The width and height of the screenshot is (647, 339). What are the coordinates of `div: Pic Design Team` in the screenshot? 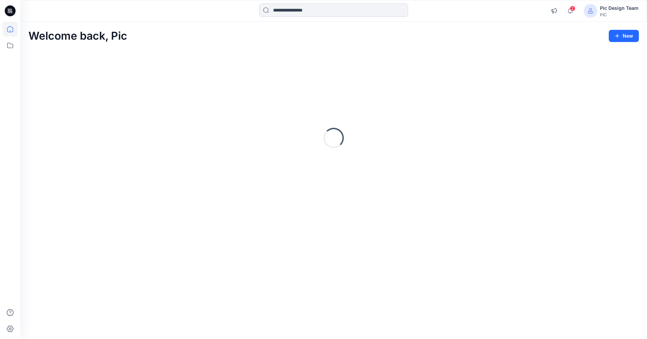 It's located at (620, 8).